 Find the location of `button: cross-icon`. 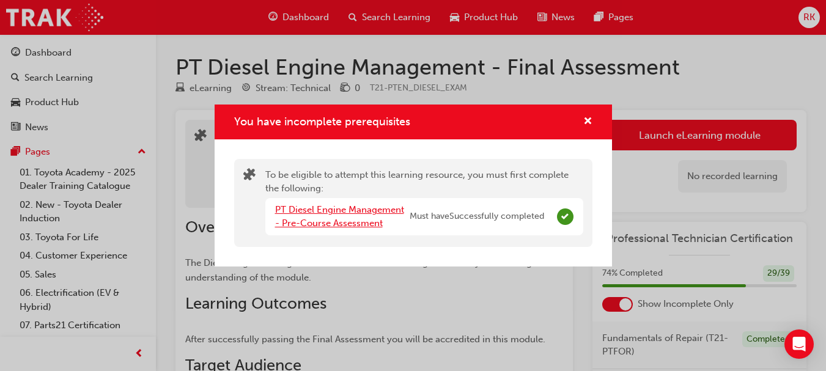

button: cross-icon is located at coordinates (588, 122).